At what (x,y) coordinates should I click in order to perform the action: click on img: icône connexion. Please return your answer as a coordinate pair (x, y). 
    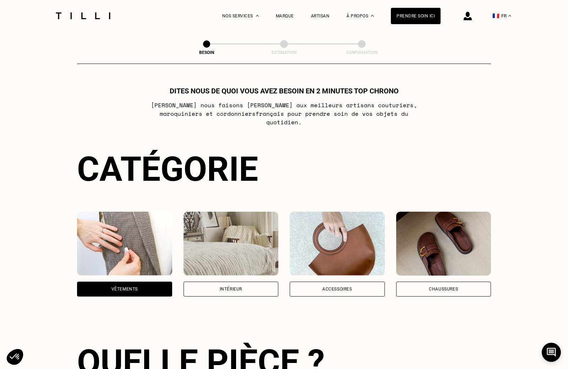
    Looking at the image, I should click on (468, 16).